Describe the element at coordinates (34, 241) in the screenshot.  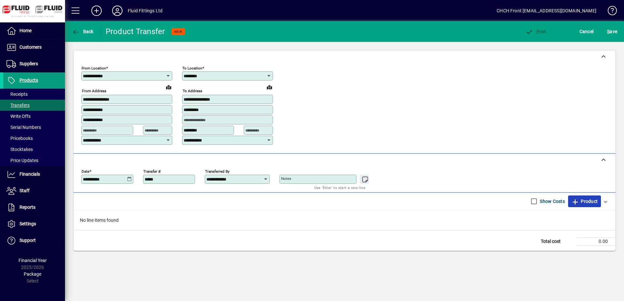
I see `a: Support` at that location.